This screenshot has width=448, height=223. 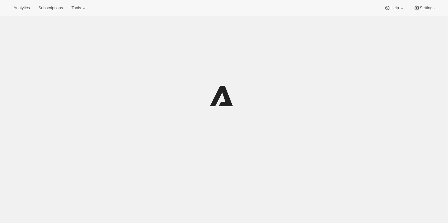 What do you see at coordinates (79, 8) in the screenshot?
I see `button: Tools` at bounding box center [79, 8].